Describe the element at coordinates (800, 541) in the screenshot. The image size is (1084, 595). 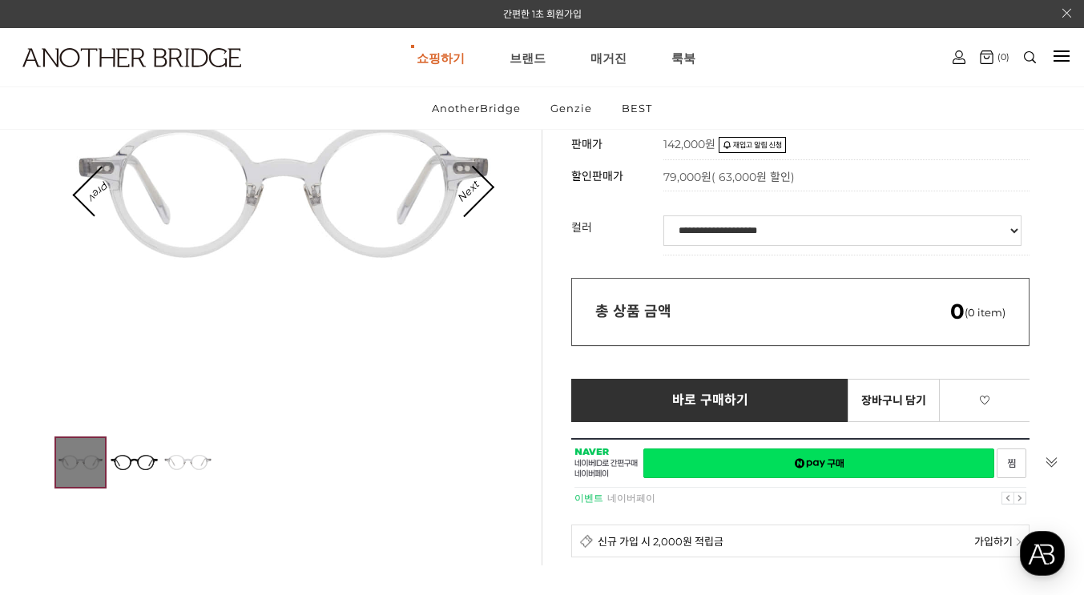
I see `a: 신규 가입 시 2,000원 적립금 가입하기` at that location.